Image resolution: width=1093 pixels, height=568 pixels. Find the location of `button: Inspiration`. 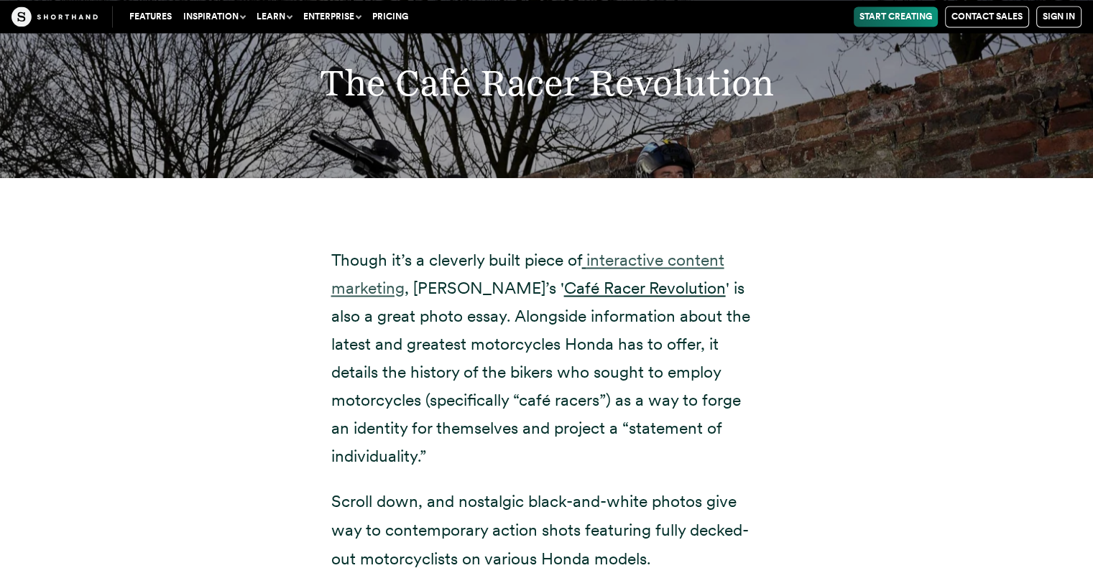

button: Inspiration is located at coordinates (214, 17).